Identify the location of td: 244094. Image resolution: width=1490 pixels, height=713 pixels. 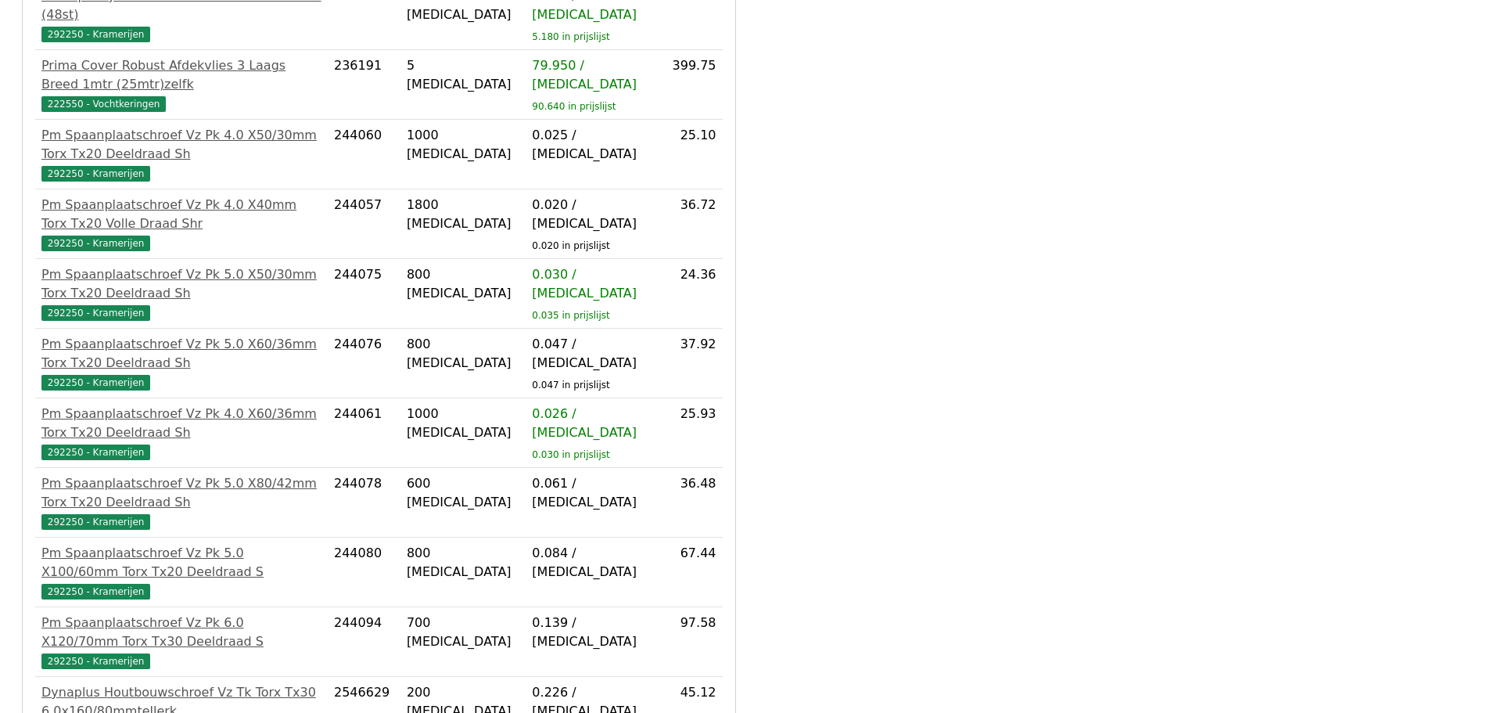
(364, 642).